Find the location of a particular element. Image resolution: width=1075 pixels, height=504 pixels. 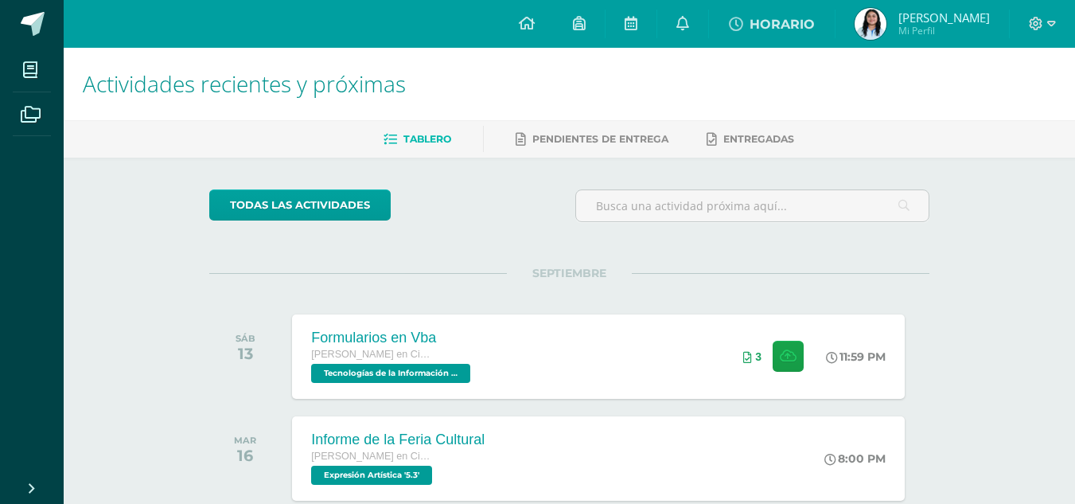

div: SÁB is located at coordinates (245, 338).